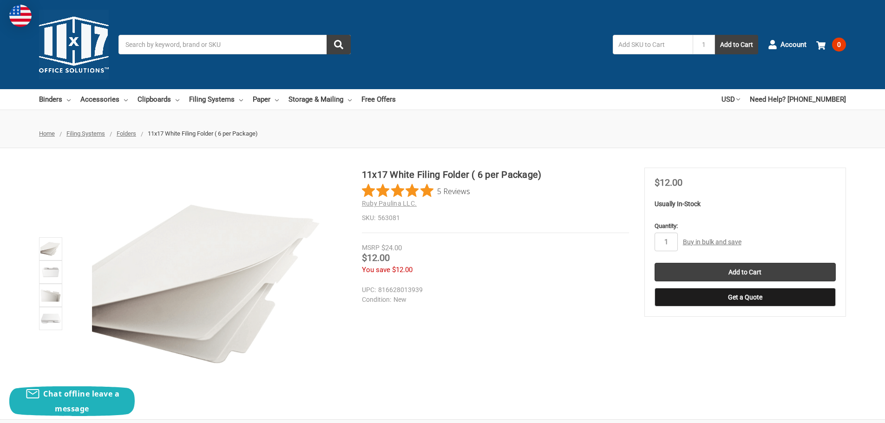 The image size is (885, 423). What do you see at coordinates (266, 99) in the screenshot?
I see `a: Paper` at bounding box center [266, 99].